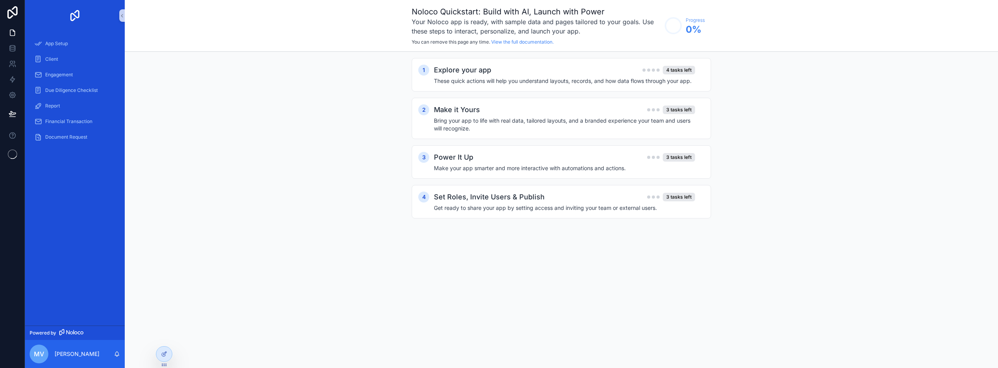 Image resolution: width=998 pixels, height=368 pixels. What do you see at coordinates (536, 12) in the screenshot?
I see `h1: Noloco Quickstart: Build with AI, Launch with Power` at bounding box center [536, 12].